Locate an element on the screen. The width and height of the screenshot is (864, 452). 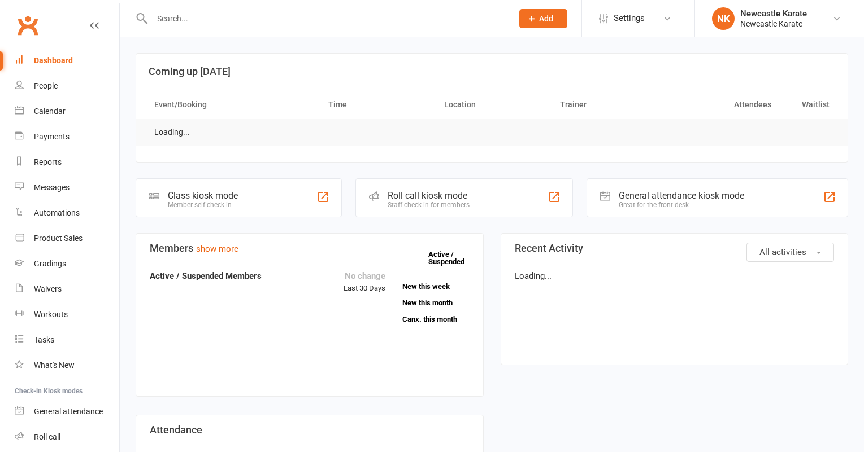
a: Tasks is located at coordinates (67, 340).